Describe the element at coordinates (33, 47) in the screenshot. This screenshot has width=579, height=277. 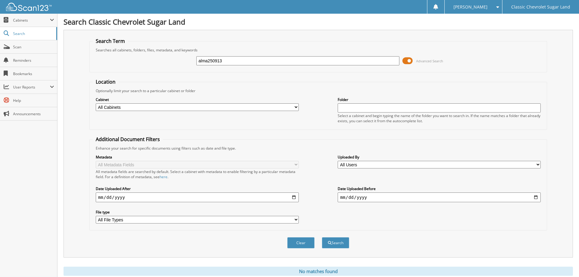
I see `span: Scan` at that location.